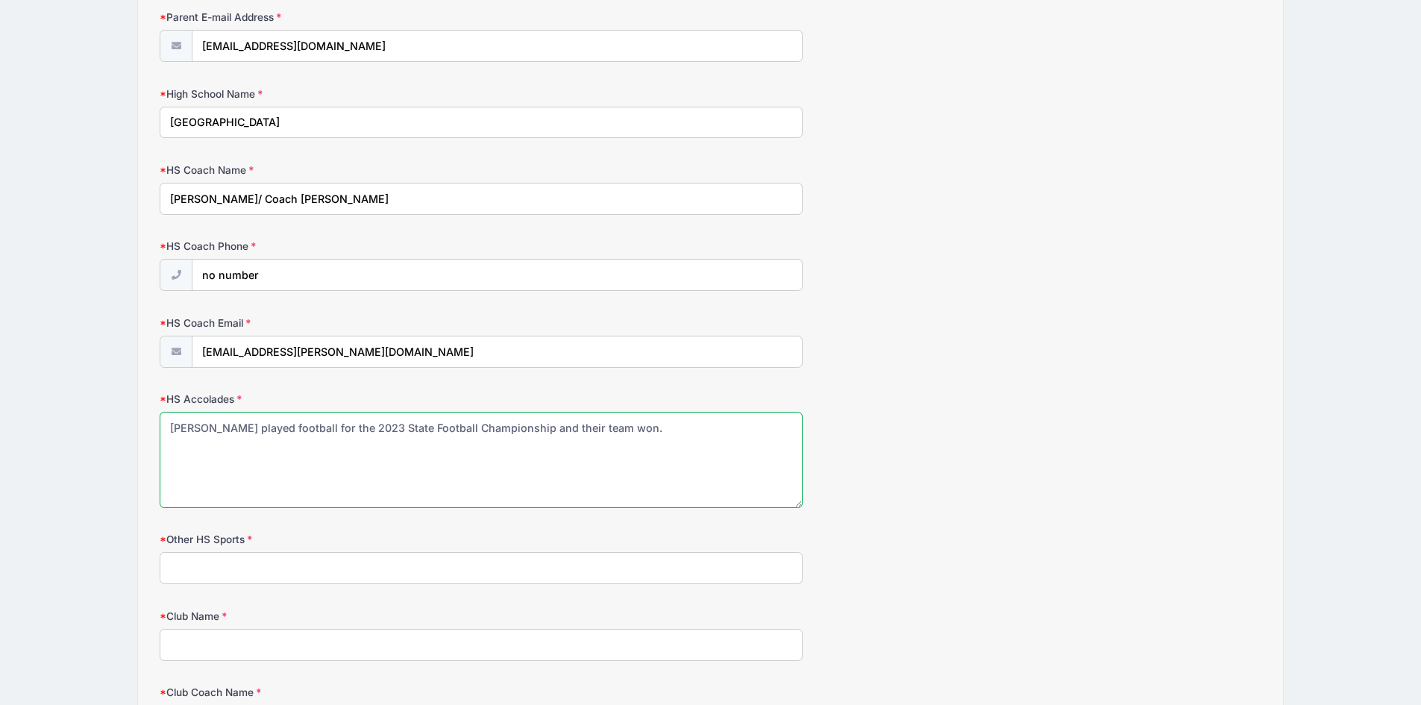 This screenshot has width=1421, height=705. I want to click on label: Club Coach Name, so click(343, 692).